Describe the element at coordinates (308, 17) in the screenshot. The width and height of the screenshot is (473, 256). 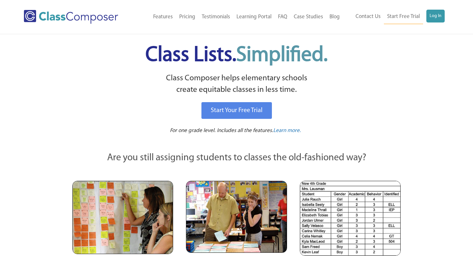
I see `a: Case Studies` at that location.